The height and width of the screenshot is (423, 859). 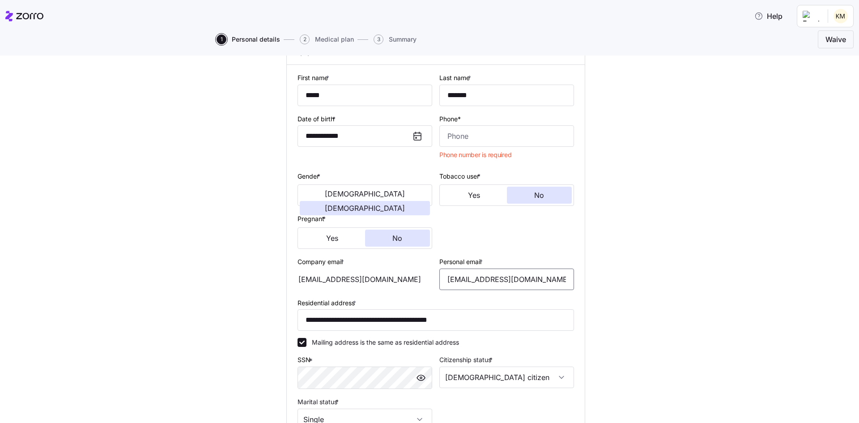 What do you see at coordinates (310, 176) in the screenshot?
I see `label: Gender` at bounding box center [310, 176].